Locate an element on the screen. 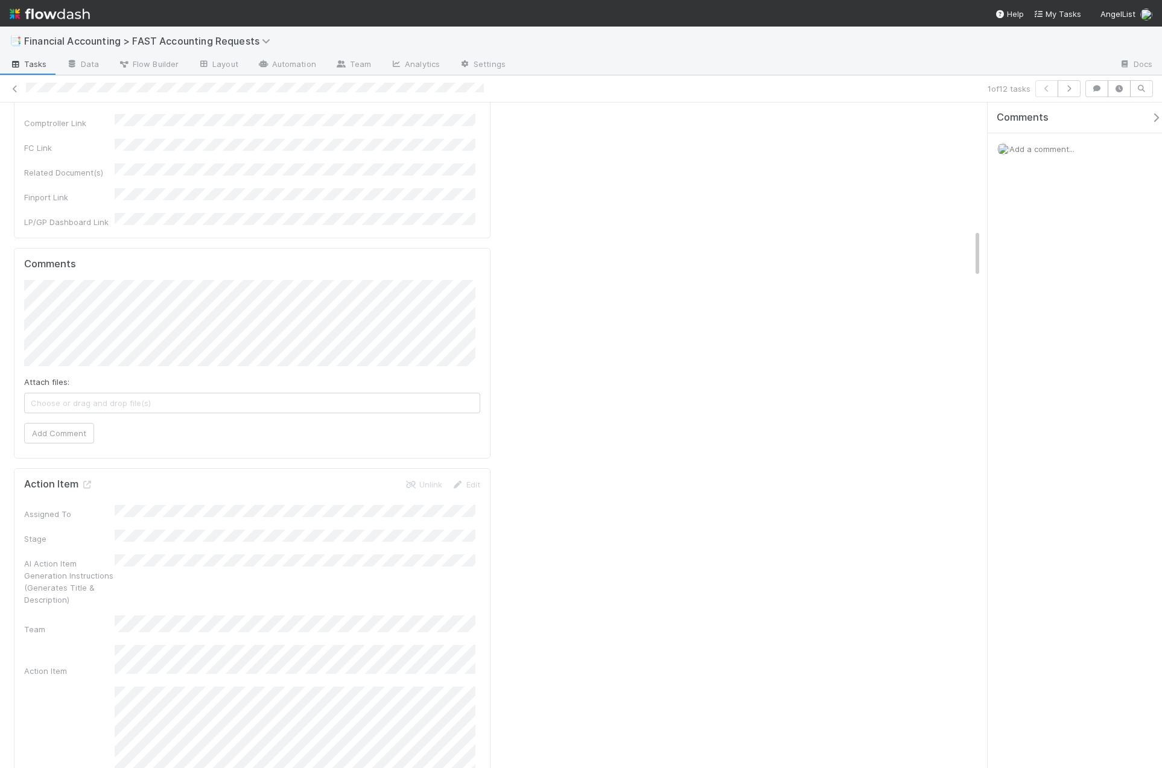 The width and height of the screenshot is (1162, 768). a: Unlink is located at coordinates (423, 484).